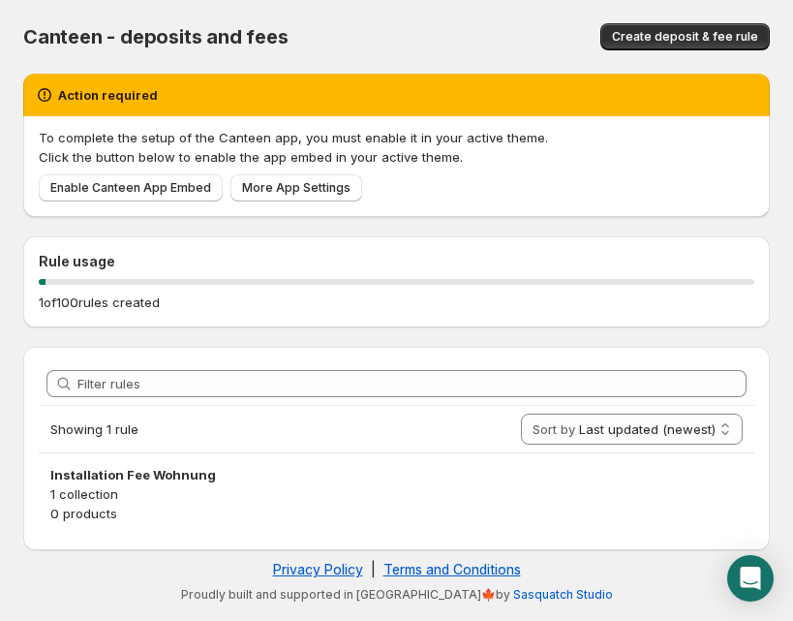 The image size is (793, 621). I want to click on a: Enable Canteen App Embed, so click(131, 188).